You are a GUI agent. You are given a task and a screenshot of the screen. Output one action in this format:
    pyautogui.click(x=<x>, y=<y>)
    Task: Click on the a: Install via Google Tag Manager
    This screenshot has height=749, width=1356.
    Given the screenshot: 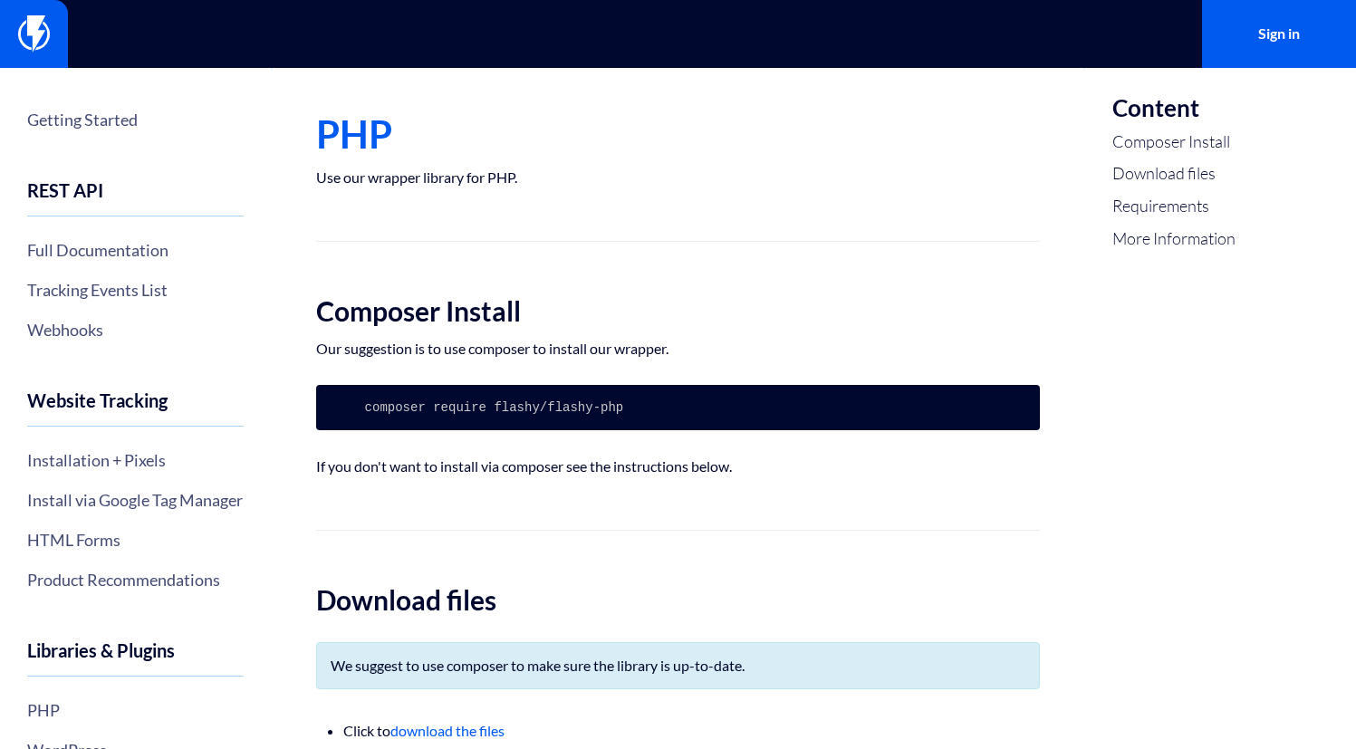 What is the action you would take?
    pyautogui.click(x=135, y=500)
    